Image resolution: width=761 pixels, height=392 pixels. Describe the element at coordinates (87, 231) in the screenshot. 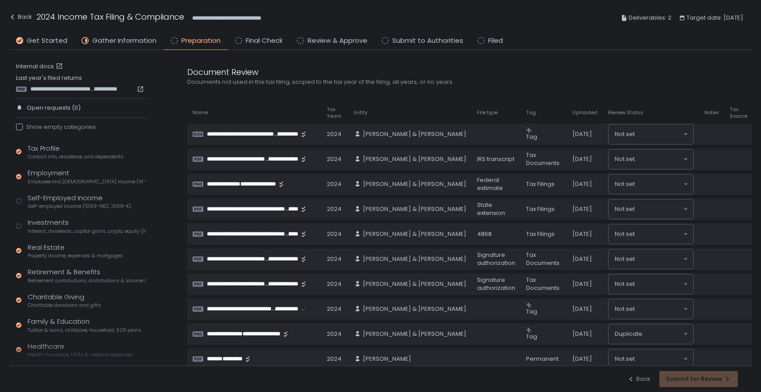

I see `span: Interest, dividends, capital gains, crypto, equity (1099s, K-1s)` at that location.